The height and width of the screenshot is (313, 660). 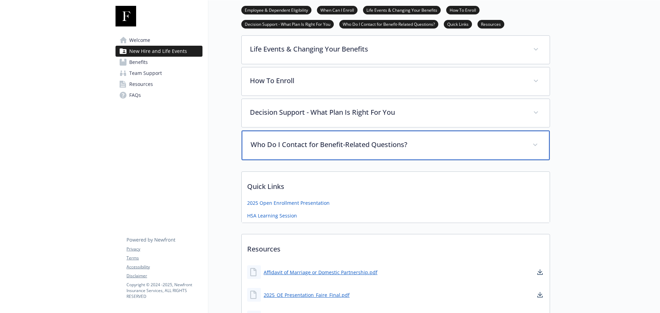 What do you see at coordinates (159, 95) in the screenshot?
I see `a: FAQs` at bounding box center [159, 95].